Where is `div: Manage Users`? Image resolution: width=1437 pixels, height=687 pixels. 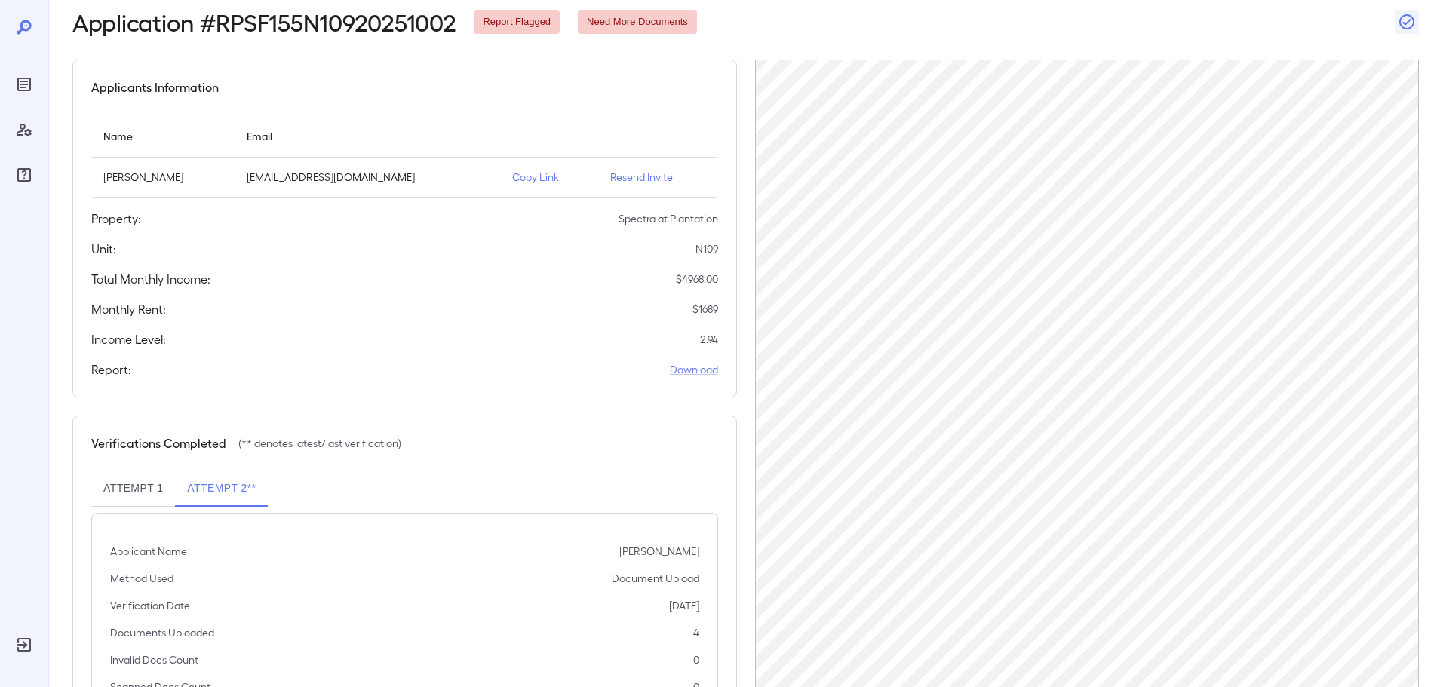 div: Manage Users is located at coordinates (24, 130).